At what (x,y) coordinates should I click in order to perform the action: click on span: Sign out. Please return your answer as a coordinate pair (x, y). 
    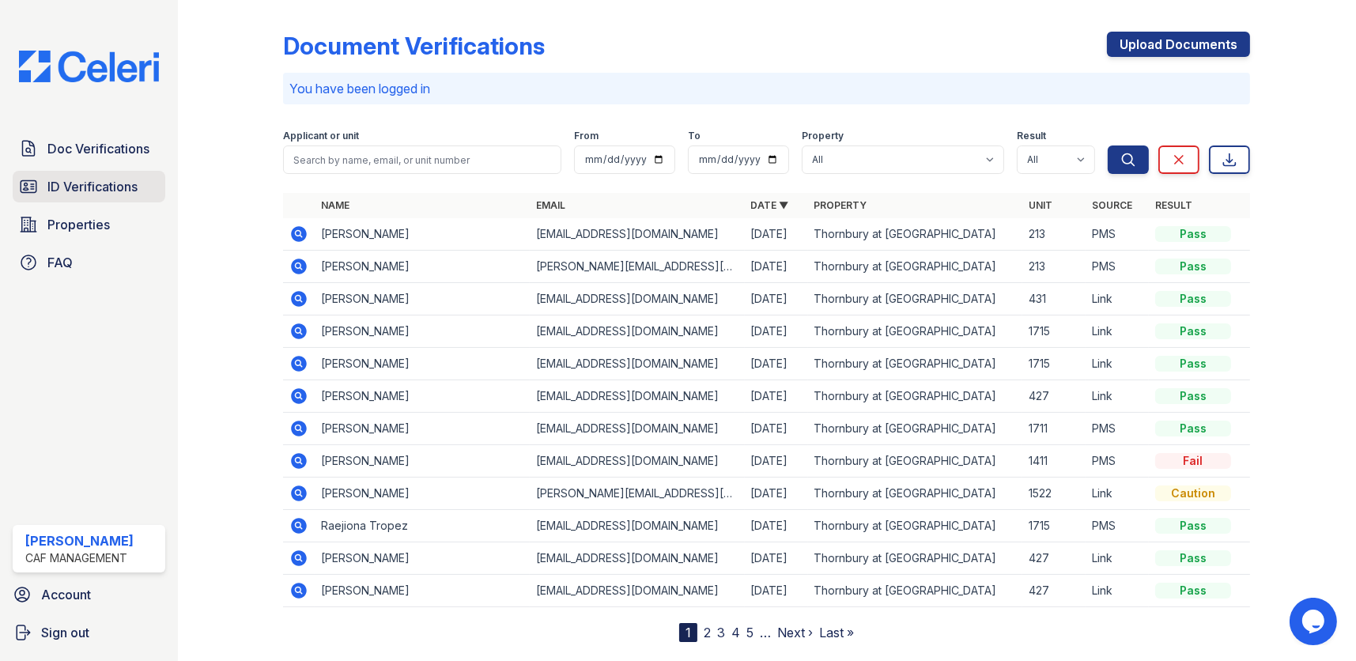
    Looking at the image, I should click on (65, 633).